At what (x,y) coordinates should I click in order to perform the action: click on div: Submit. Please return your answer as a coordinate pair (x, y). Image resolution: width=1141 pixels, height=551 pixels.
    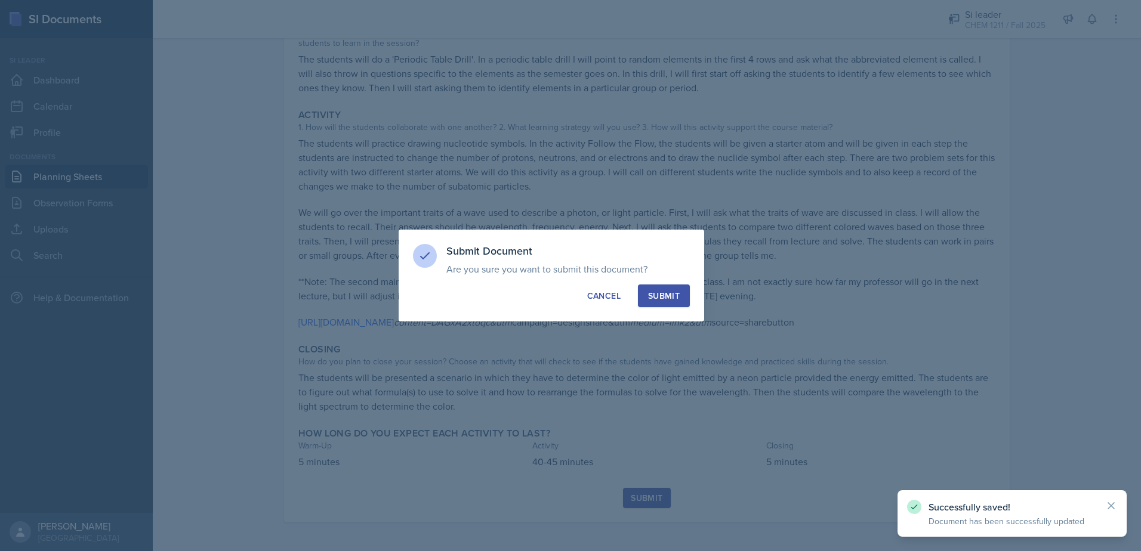
    Looking at the image, I should click on (664, 296).